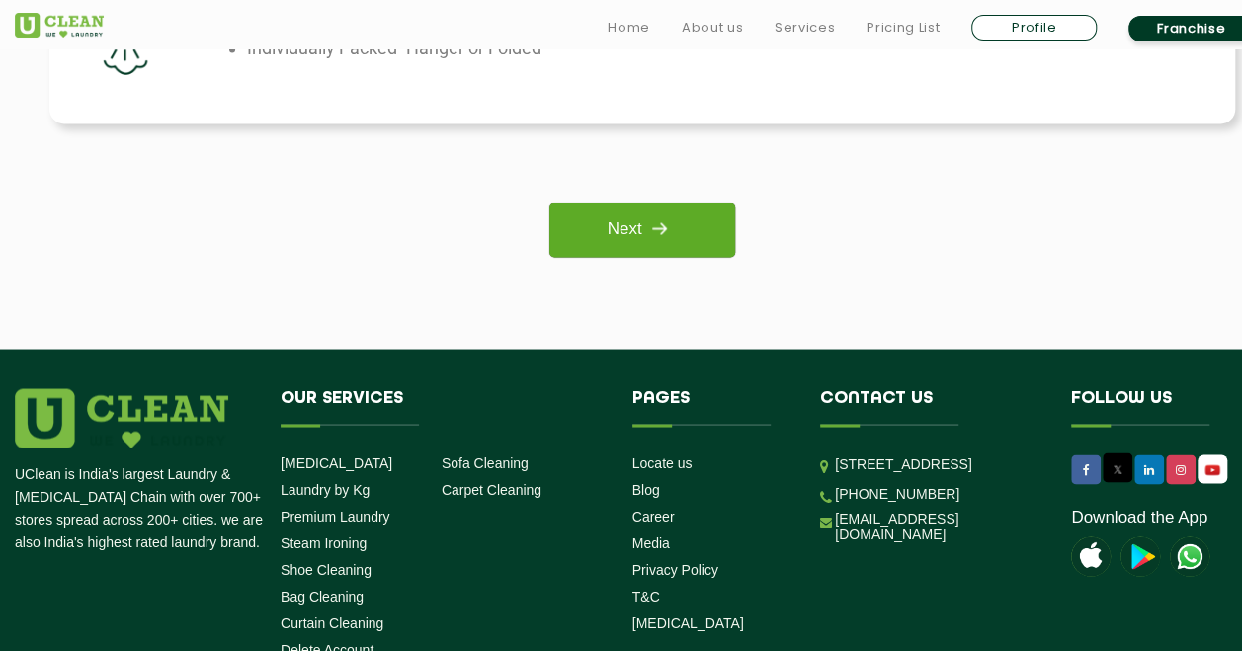  Describe the element at coordinates (323, 543) in the screenshot. I see `a: Steam Ironing` at that location.